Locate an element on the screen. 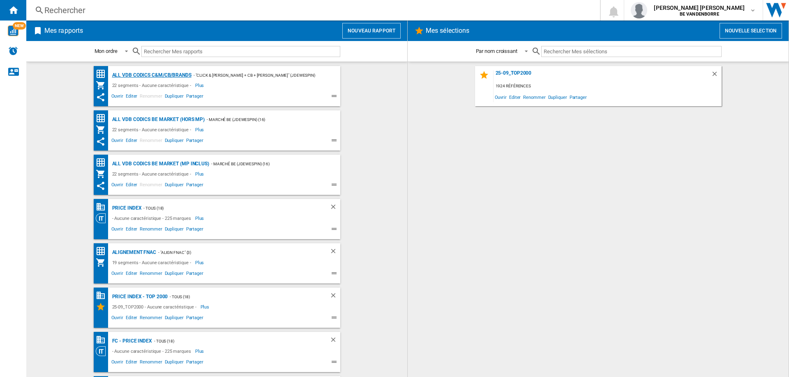 The height and width of the screenshot is (377, 789). div: PRICE INDEX is located at coordinates (126, 208).